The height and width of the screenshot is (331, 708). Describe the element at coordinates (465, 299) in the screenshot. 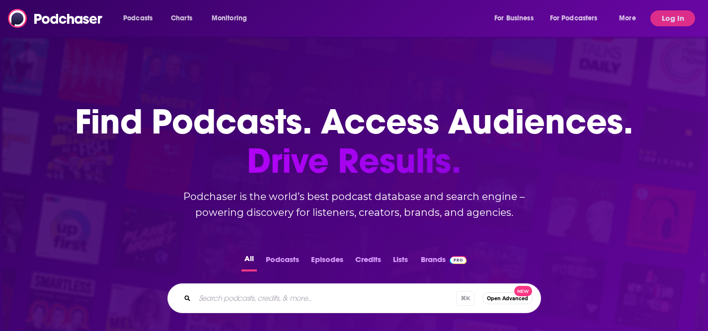

I see `span: ⌘ K` at that location.